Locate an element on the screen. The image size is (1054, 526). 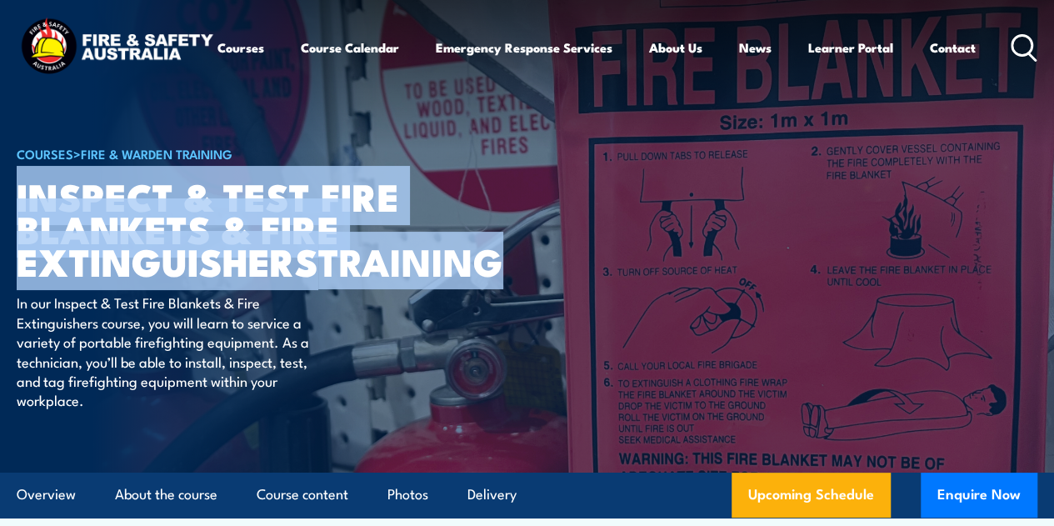
a: COURSES is located at coordinates (45, 153).